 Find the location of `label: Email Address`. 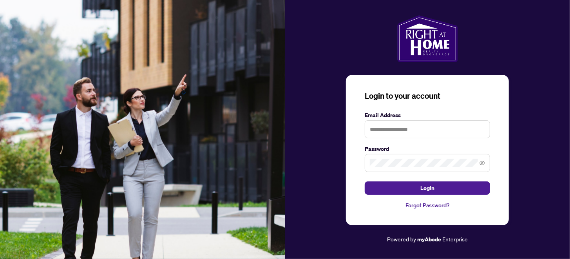

label: Email Address is located at coordinates (427, 115).